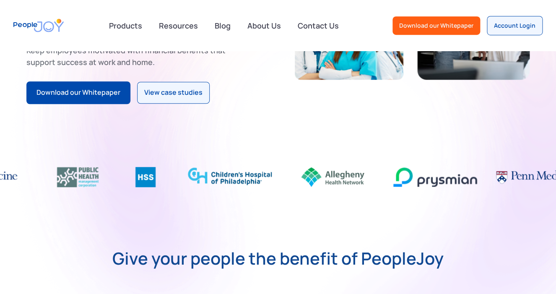  What do you see at coordinates (278, 258) in the screenshot?
I see `strong: Give your people the benefit of PeopleJoy` at bounding box center [278, 258].